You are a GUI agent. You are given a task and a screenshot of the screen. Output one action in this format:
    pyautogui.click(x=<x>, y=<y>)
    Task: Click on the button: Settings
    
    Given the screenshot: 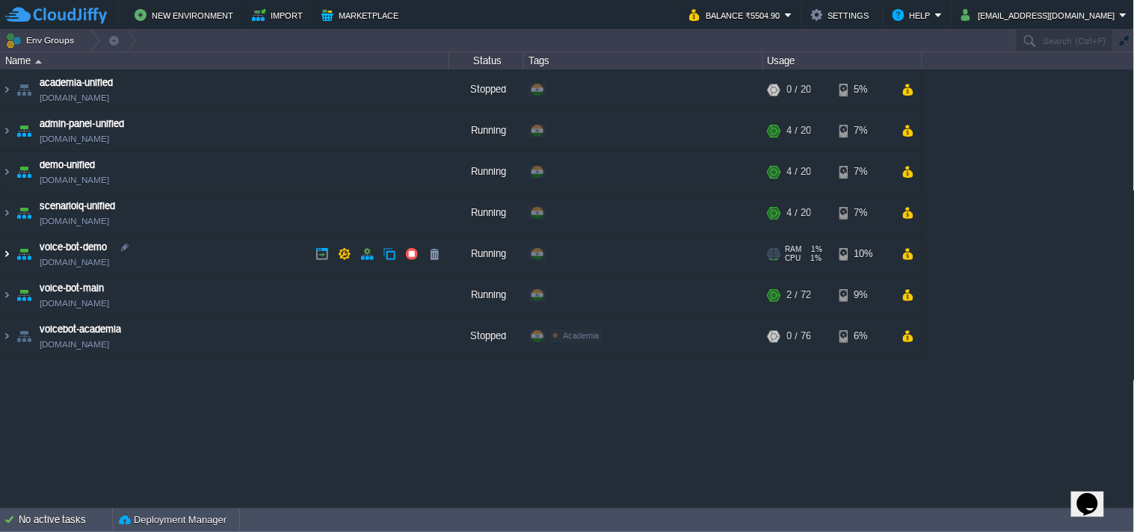 What is the action you would take?
    pyautogui.click(x=843, y=15)
    